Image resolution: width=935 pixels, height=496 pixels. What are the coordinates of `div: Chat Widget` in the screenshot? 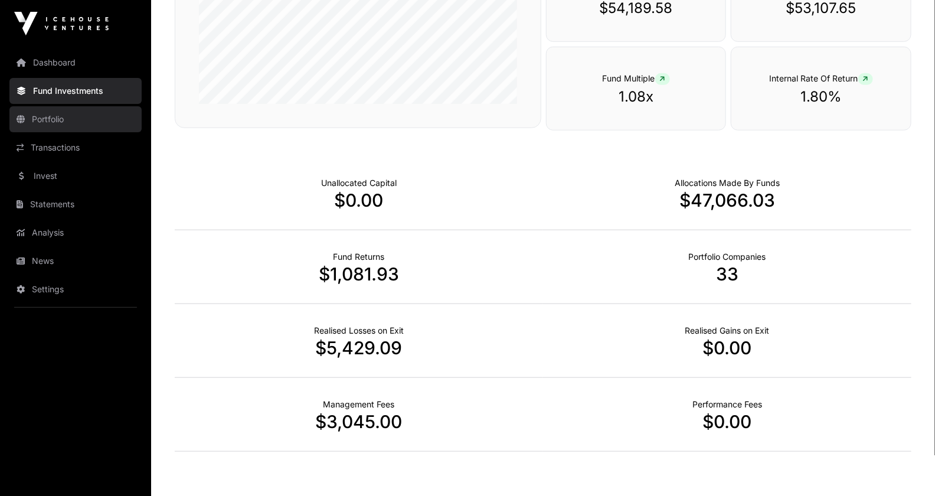 It's located at (905, 467).